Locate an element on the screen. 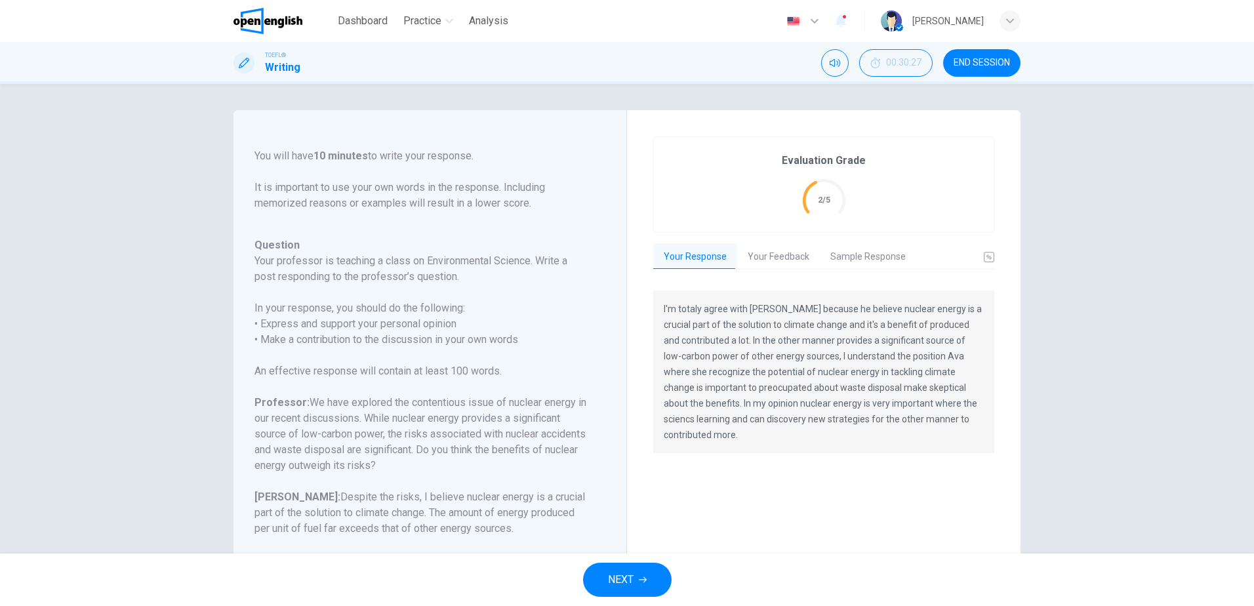 The height and width of the screenshot is (606, 1254). b: 10 minutes is located at coordinates (340, 155).